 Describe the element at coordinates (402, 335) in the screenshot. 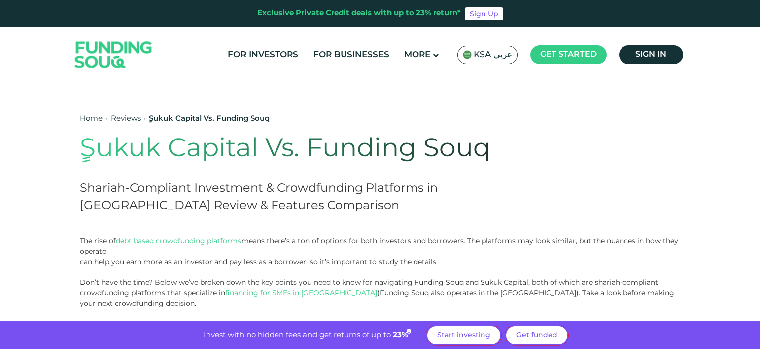

I see `span: 23%` at that location.